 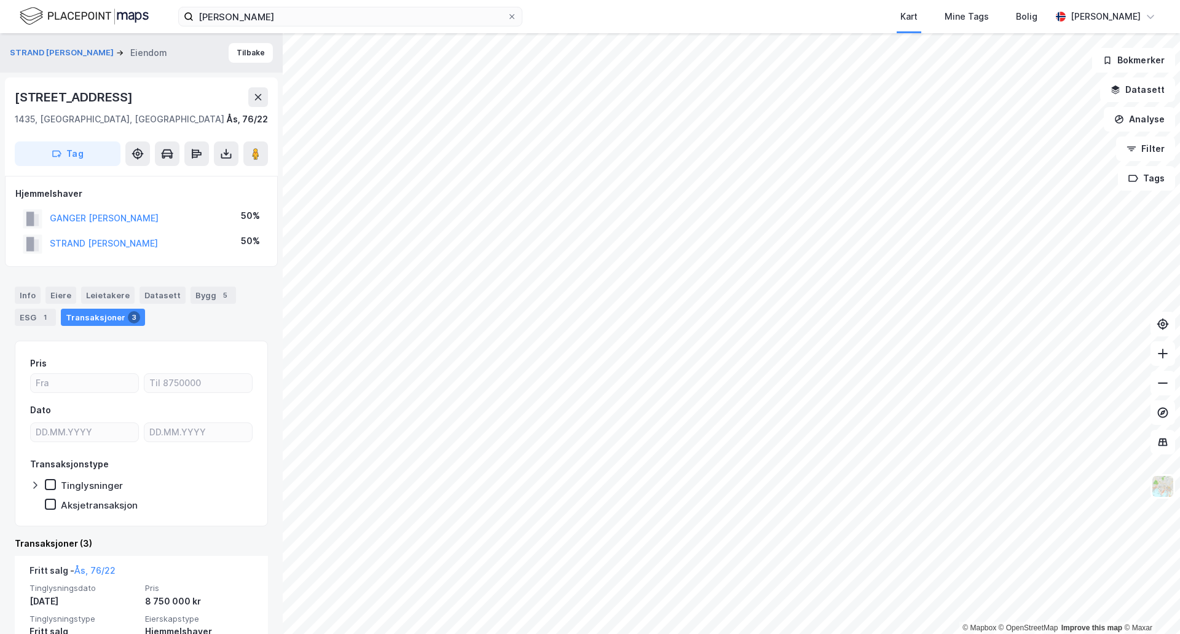 I want to click on div: 1, so click(x=45, y=317).